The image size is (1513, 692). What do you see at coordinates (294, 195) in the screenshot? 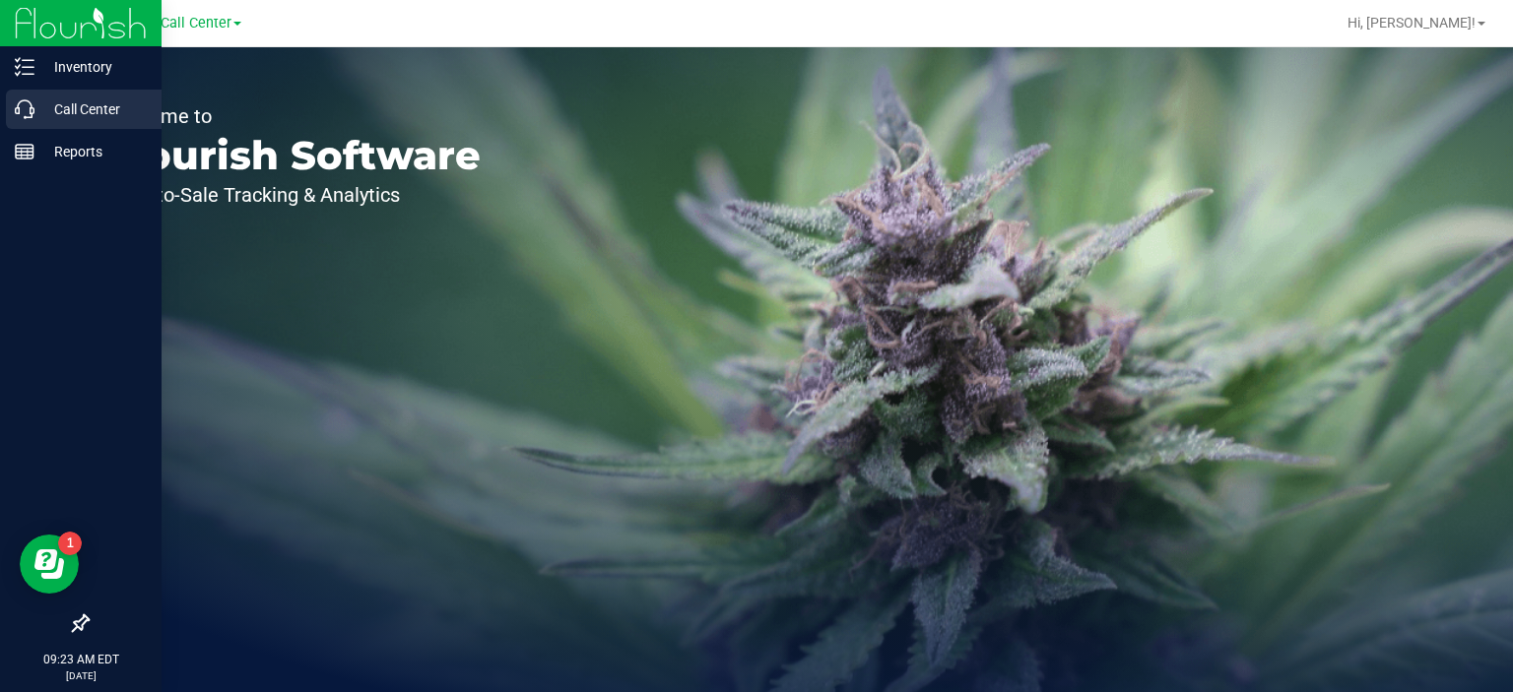
I see `p: Seed-to-Sale Tracking & Analytics` at bounding box center [294, 195].